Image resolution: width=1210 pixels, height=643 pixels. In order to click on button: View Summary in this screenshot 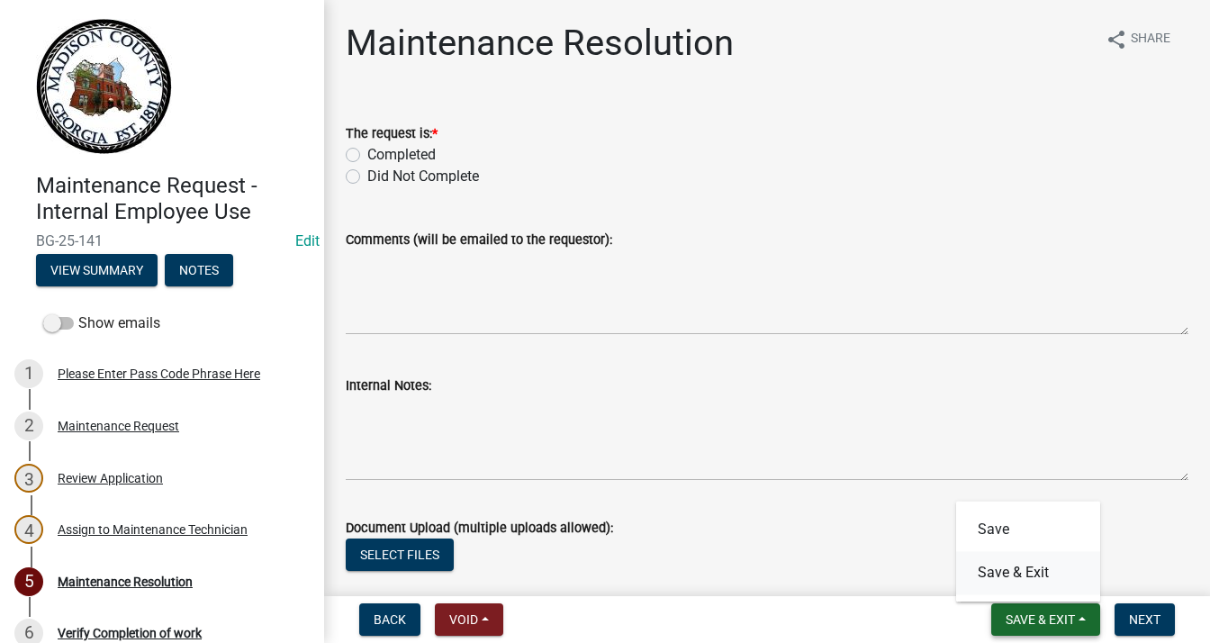, I will do `click(96, 270)`.